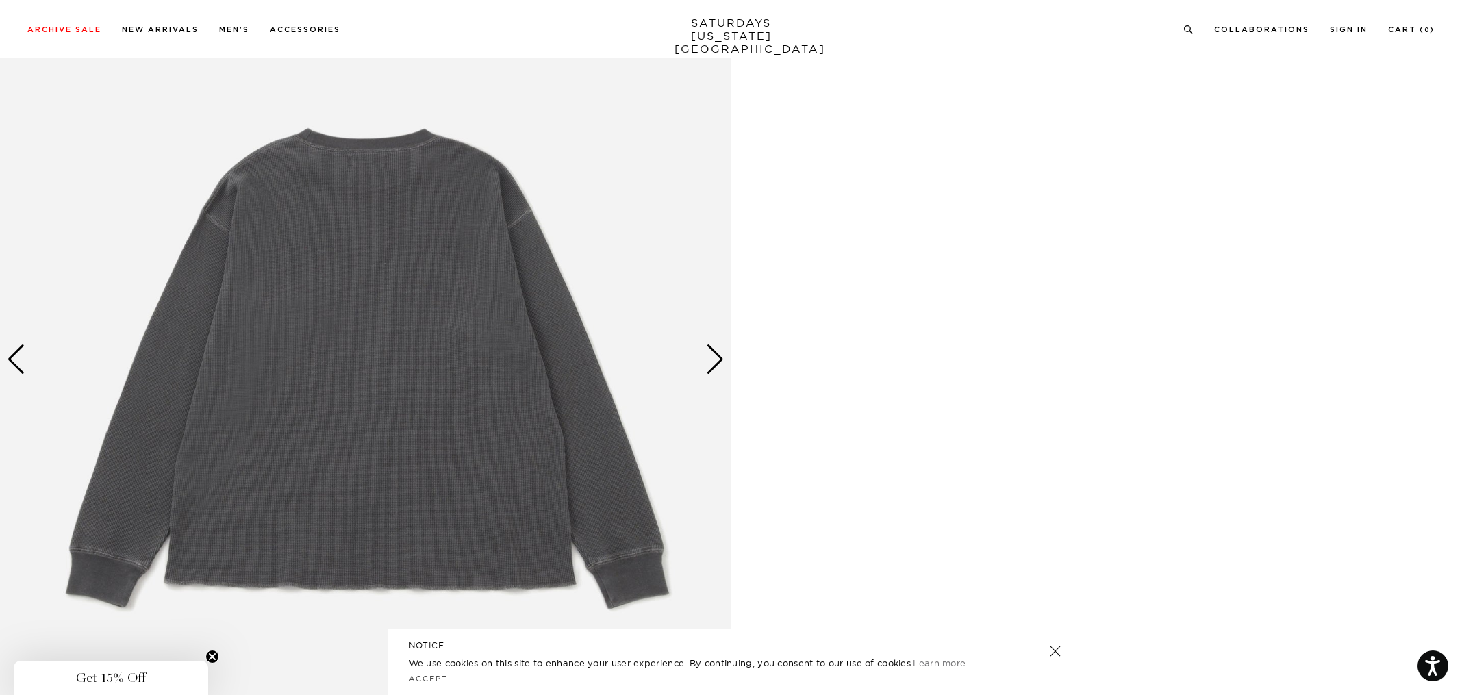 This screenshot has height=695, width=1462. Describe the element at coordinates (715, 360) in the screenshot. I see `div: Next slide` at that location.